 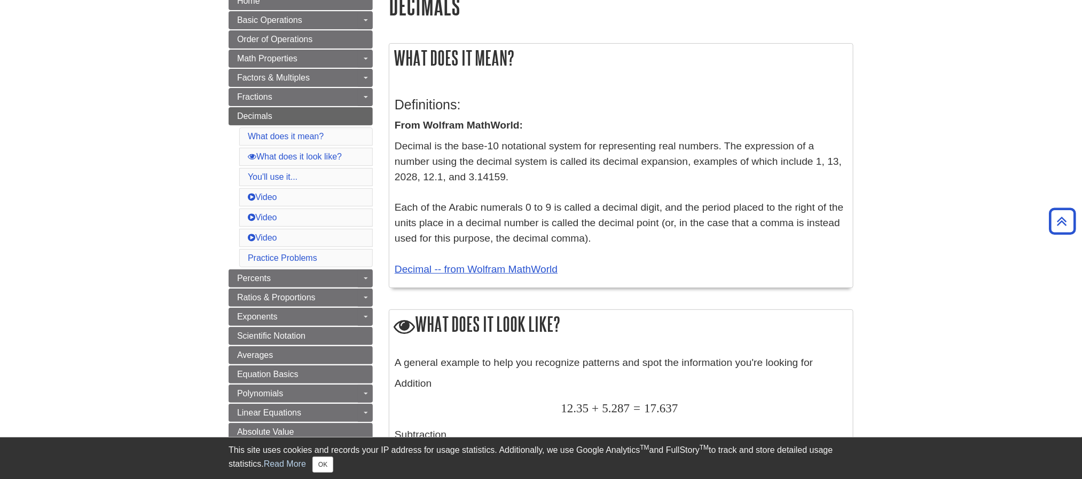 What do you see at coordinates (541, 459) in the screenshot?
I see `div: This site uses cookies and records your IP address for usage statistics. Additionally, we use Goo...` at bounding box center [541, 459].